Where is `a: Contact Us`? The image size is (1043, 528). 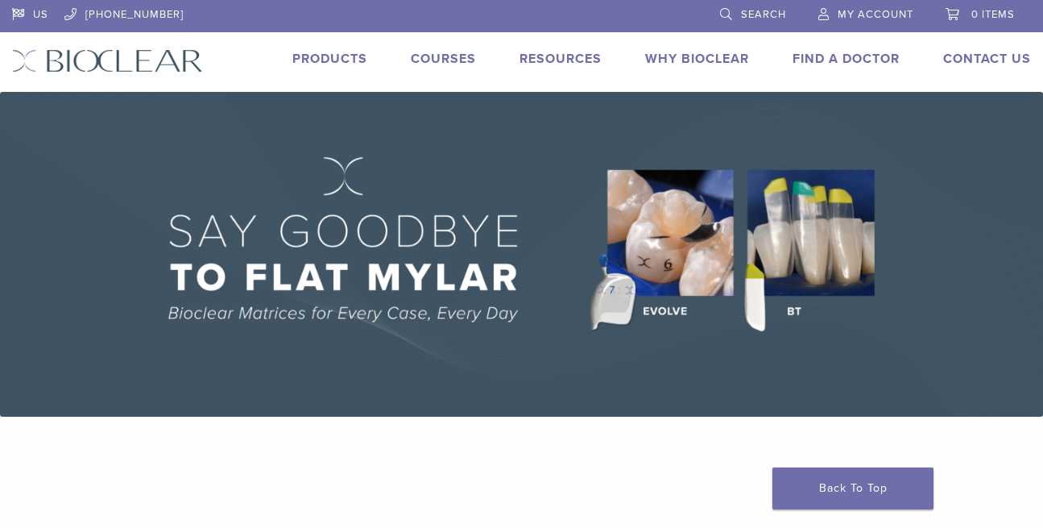 a: Contact Us is located at coordinates (987, 59).